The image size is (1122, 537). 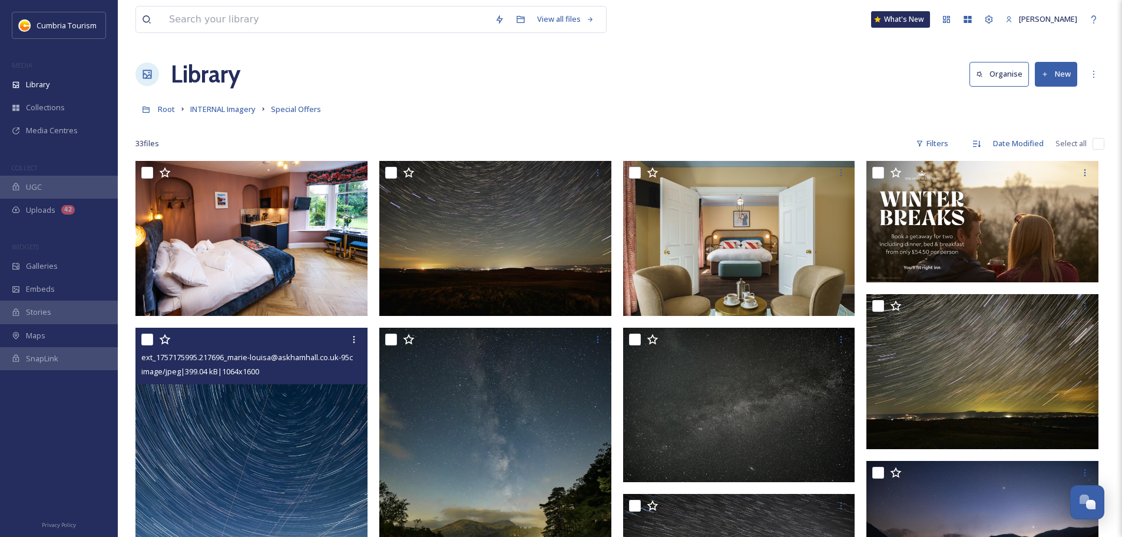 What do you see at coordinates (42, 266) in the screenshot?
I see `span: Galleries` at bounding box center [42, 266].